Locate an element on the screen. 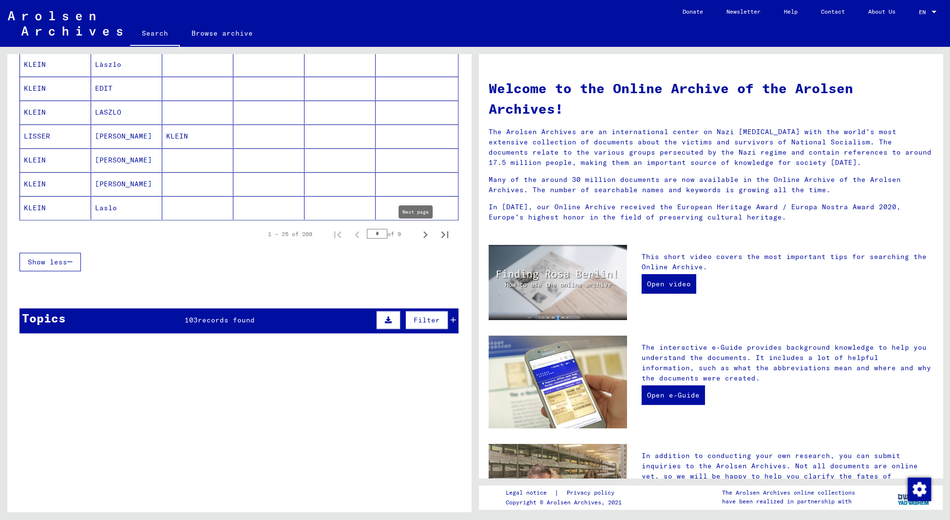  mat-cell: Làszlo is located at coordinates (127, 64).